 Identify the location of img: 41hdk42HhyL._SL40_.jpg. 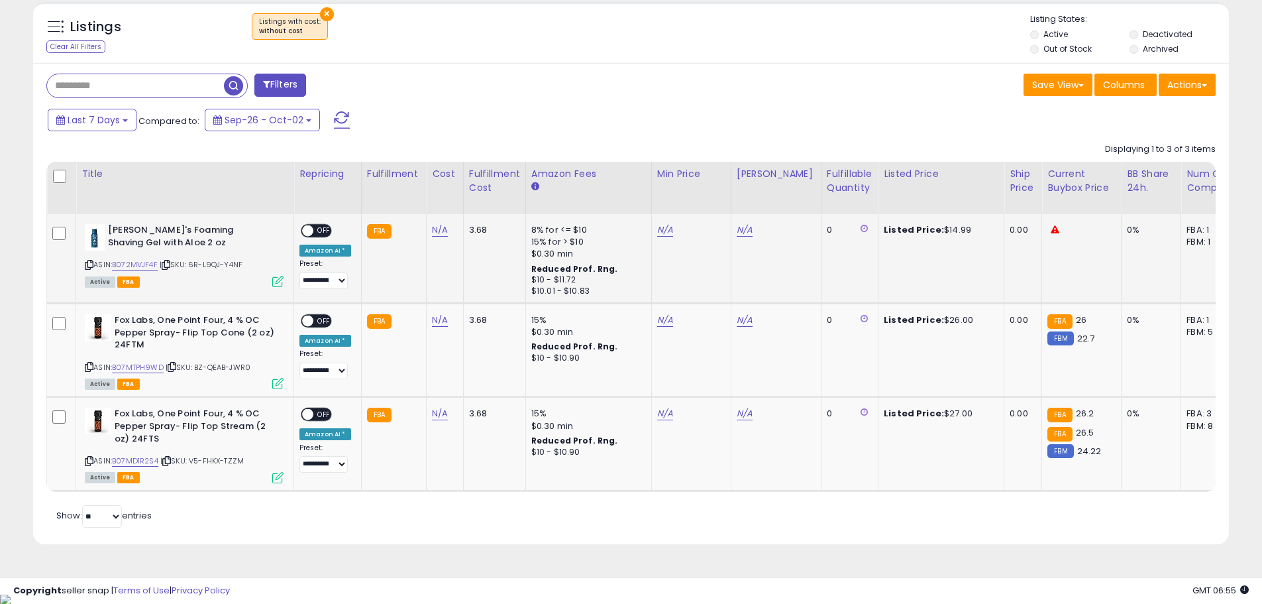
(98, 327).